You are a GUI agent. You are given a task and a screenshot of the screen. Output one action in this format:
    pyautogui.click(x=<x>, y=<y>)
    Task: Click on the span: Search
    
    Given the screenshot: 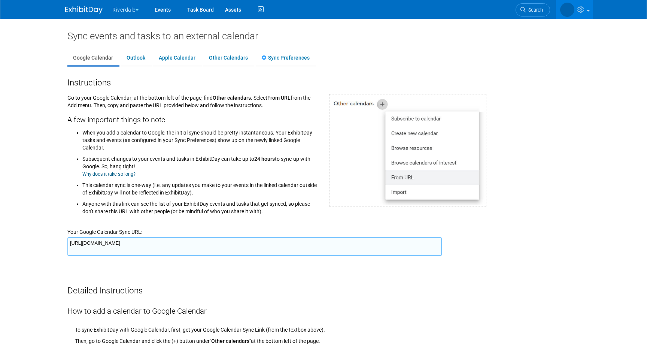 What is the action you would take?
    pyautogui.click(x=534, y=10)
    